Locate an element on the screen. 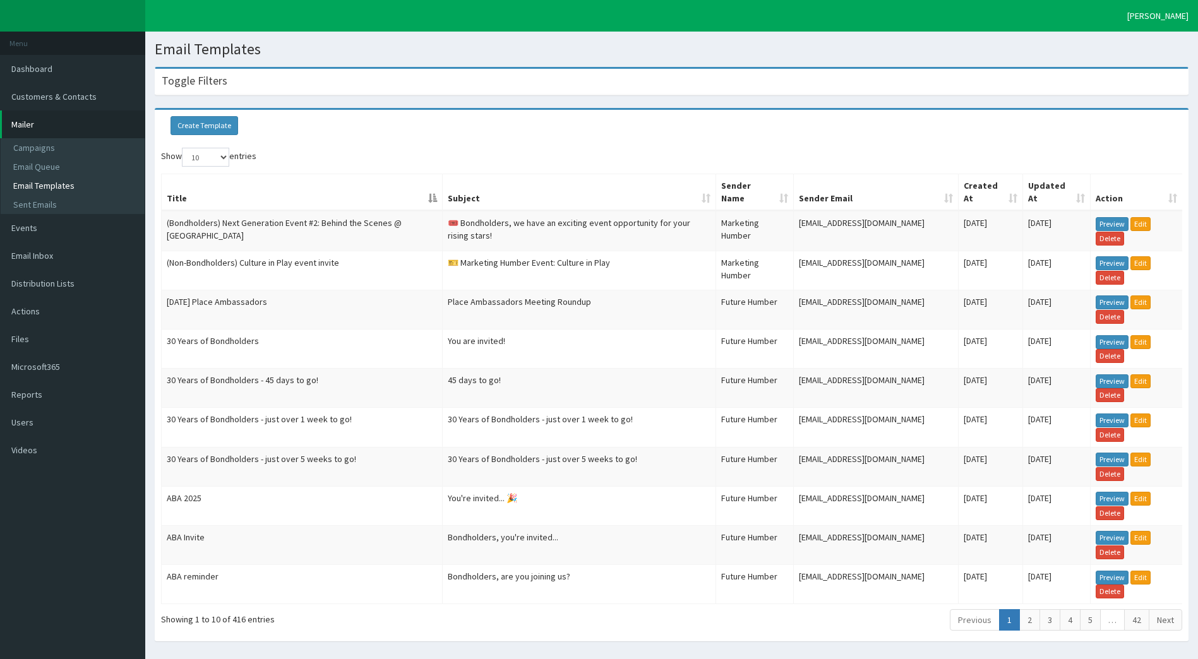 The width and height of the screenshot is (1198, 659). th: Title: activate to sort column descending is located at coordinates (302, 193).